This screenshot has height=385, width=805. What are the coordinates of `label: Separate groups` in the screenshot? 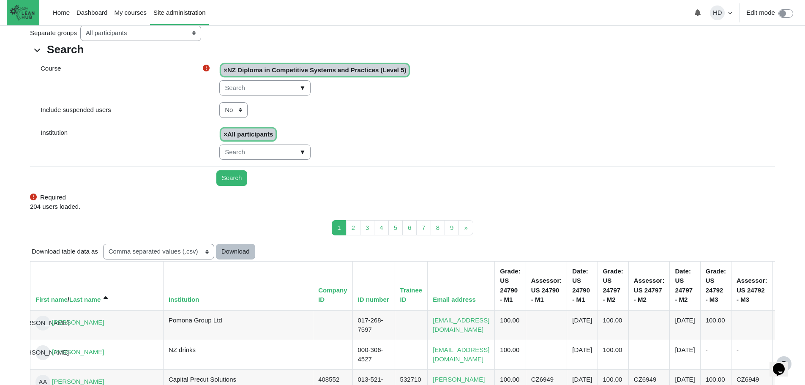 It's located at (53, 33).